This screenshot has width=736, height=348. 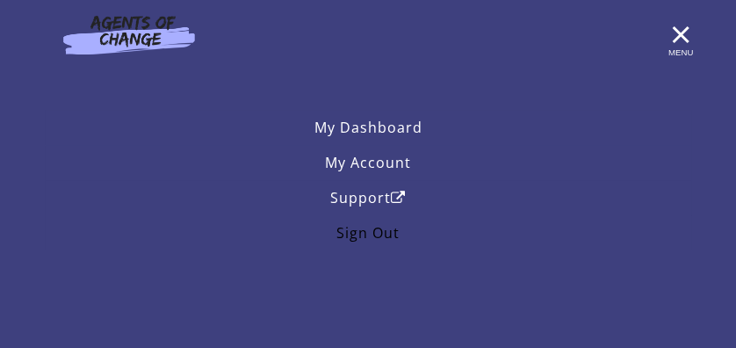 I want to click on span: Toggle menu, so click(x=681, y=34).